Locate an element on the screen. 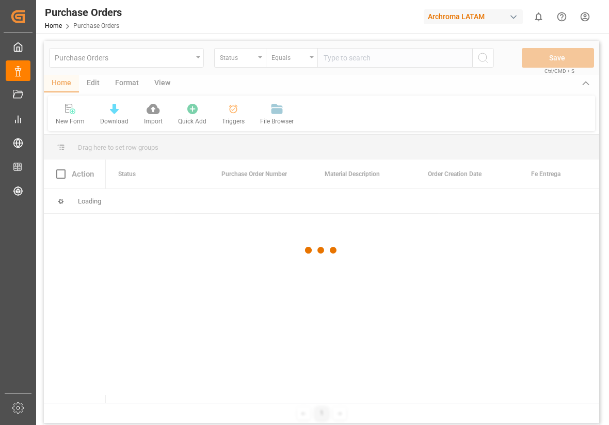 The width and height of the screenshot is (609, 425). button: show 0 new notifications is located at coordinates (538, 17).